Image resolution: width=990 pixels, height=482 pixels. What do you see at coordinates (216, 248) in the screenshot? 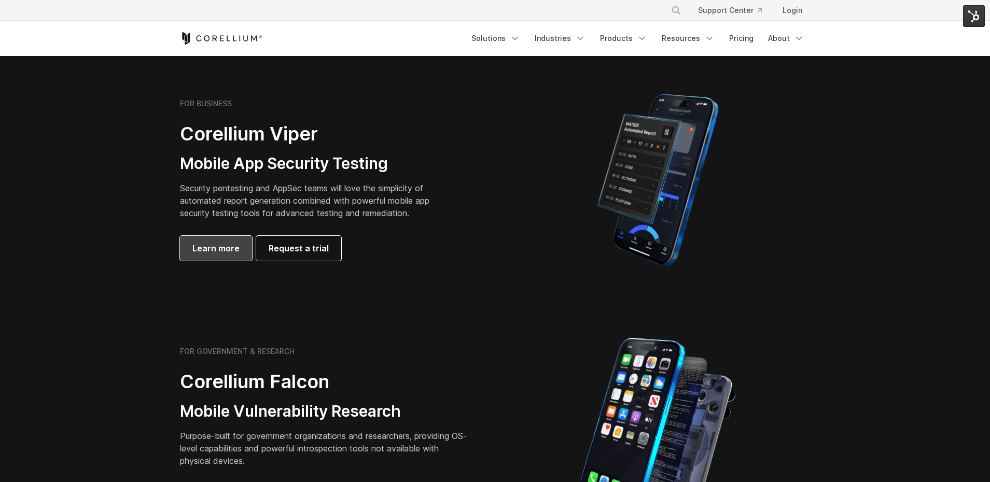
I see `span: Learn more` at bounding box center [216, 248].